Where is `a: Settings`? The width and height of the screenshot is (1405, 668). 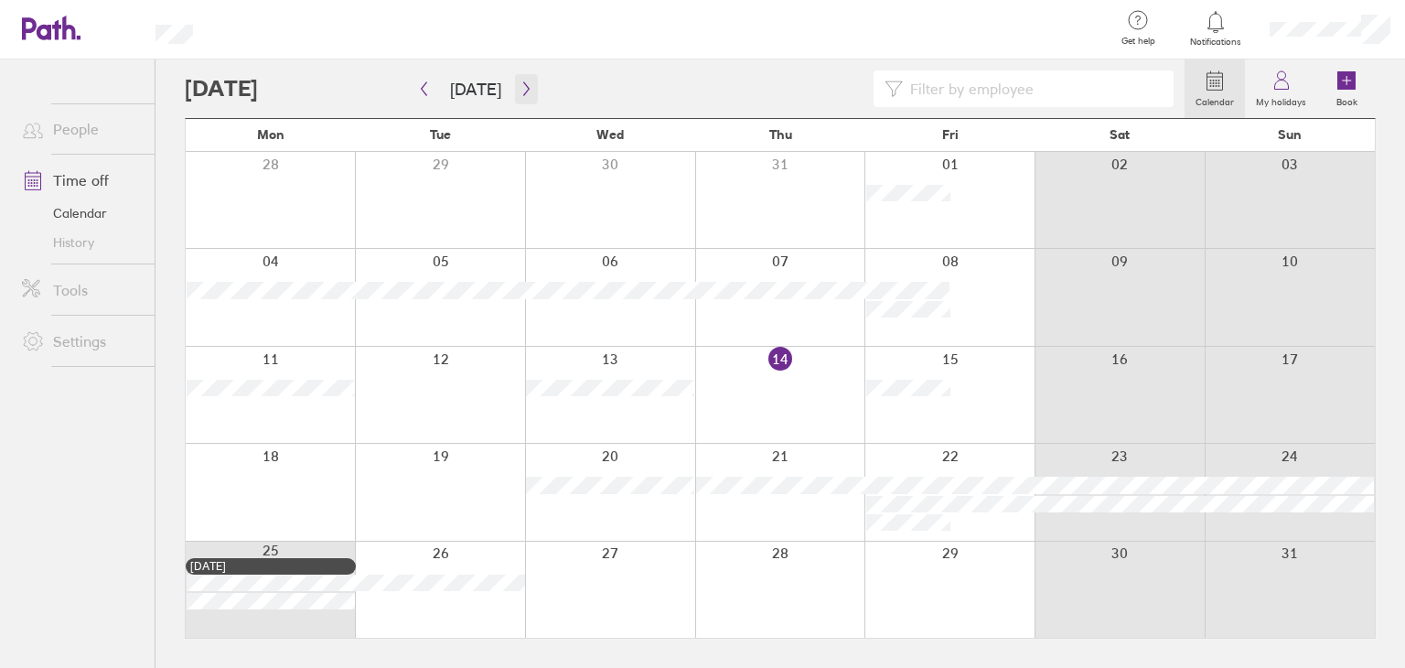
a: Settings is located at coordinates (80, 341).